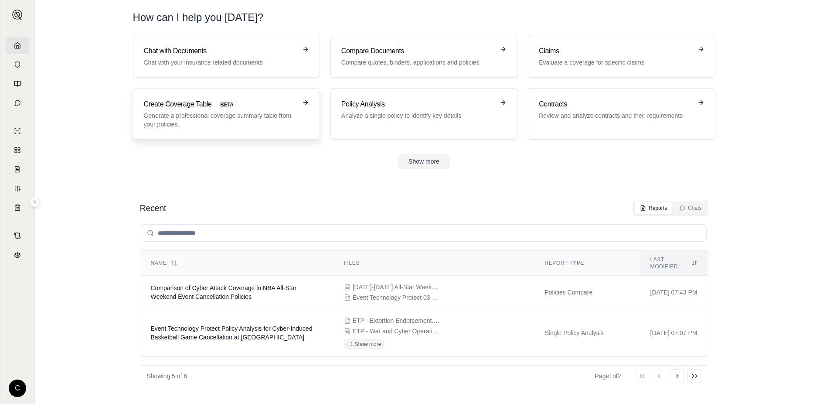  What do you see at coordinates (621, 114) in the screenshot?
I see `a: ContractsReview and analyze contracts and their requirements` at bounding box center [621, 114].